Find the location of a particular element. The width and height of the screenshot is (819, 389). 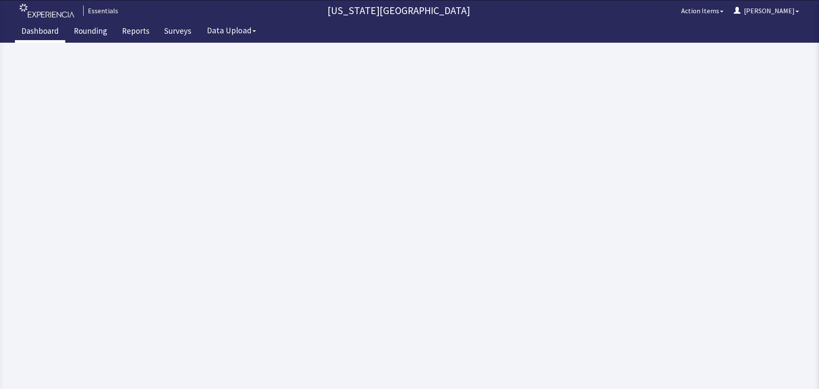

button: Action Items is located at coordinates (702, 11).